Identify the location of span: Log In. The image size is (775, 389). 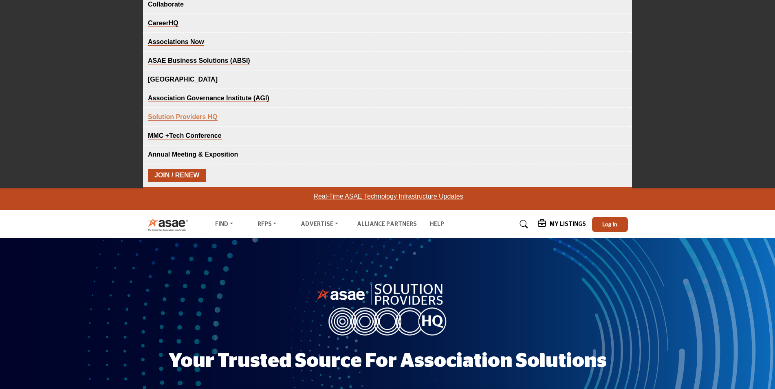
(610, 224).